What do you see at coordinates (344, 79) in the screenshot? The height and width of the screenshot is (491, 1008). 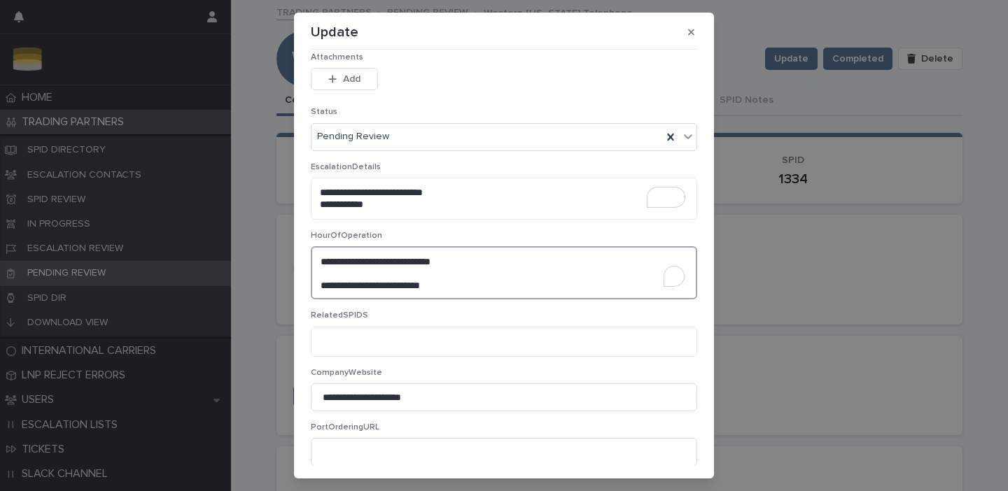 I see `button: Add` at bounding box center [344, 79].